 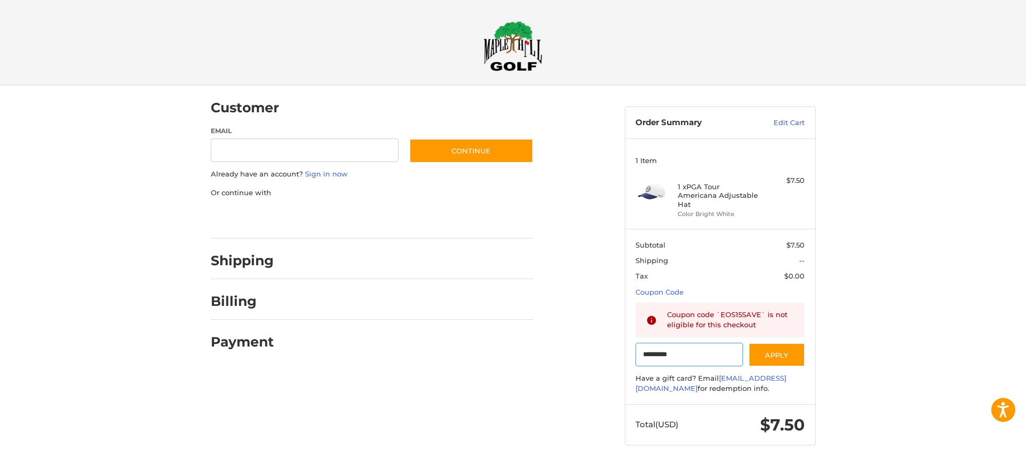 What do you see at coordinates (242, 342) in the screenshot?
I see `h2: Payment` at bounding box center [242, 342].